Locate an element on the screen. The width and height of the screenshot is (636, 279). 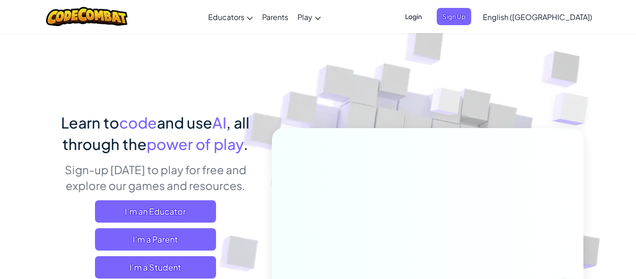
button: Sign Up is located at coordinates (454, 16).